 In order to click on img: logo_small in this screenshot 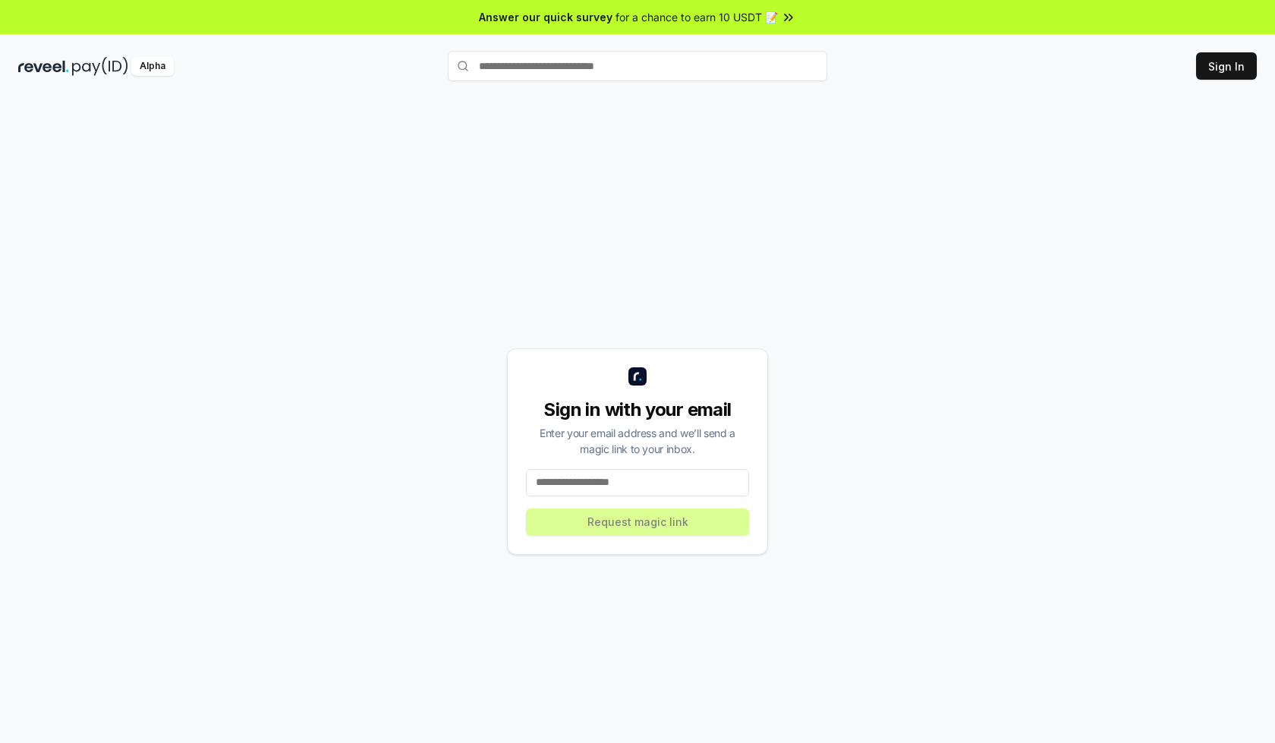, I will do `click(637, 376)`.